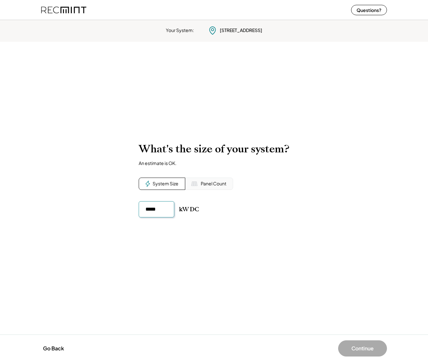 The image size is (428, 362). I want to click on img: recmint-logotype%403x%20%281%29.jpeg, so click(64, 10).